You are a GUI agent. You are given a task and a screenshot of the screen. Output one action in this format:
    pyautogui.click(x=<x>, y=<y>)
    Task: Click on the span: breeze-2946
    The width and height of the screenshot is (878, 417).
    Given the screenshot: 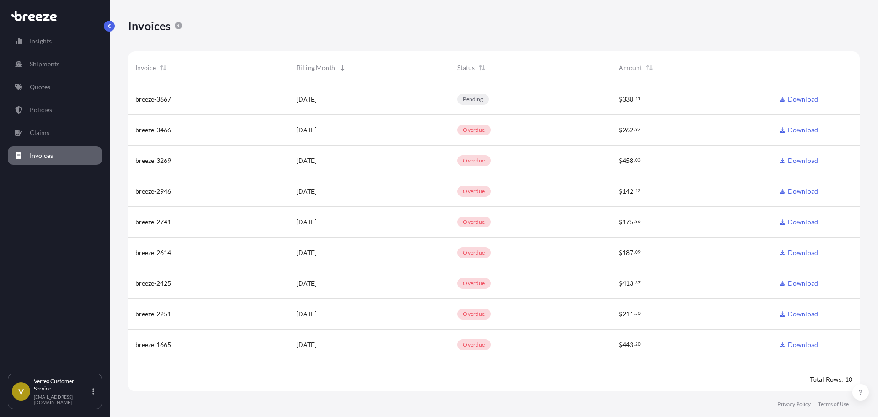 What is the action you would take?
    pyautogui.click(x=153, y=191)
    